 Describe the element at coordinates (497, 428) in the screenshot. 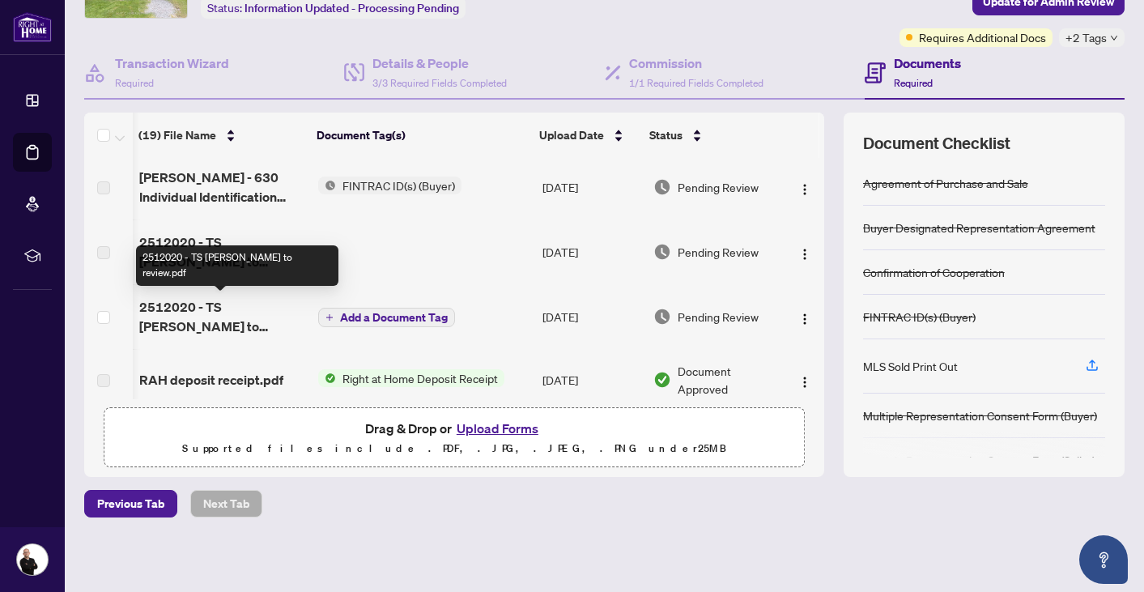

I see `button: Upload Forms` at that location.